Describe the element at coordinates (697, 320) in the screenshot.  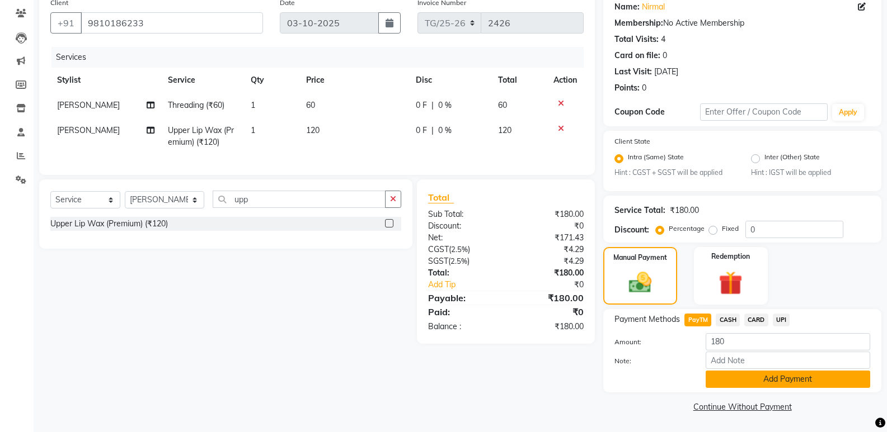
I see `span: PayTM` at that location.